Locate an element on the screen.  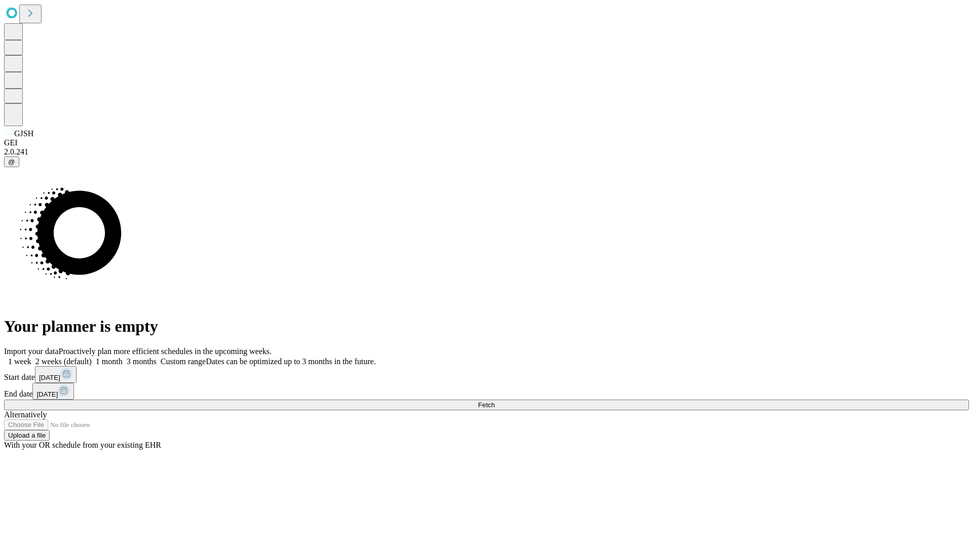
span: Fetch is located at coordinates (486, 405).